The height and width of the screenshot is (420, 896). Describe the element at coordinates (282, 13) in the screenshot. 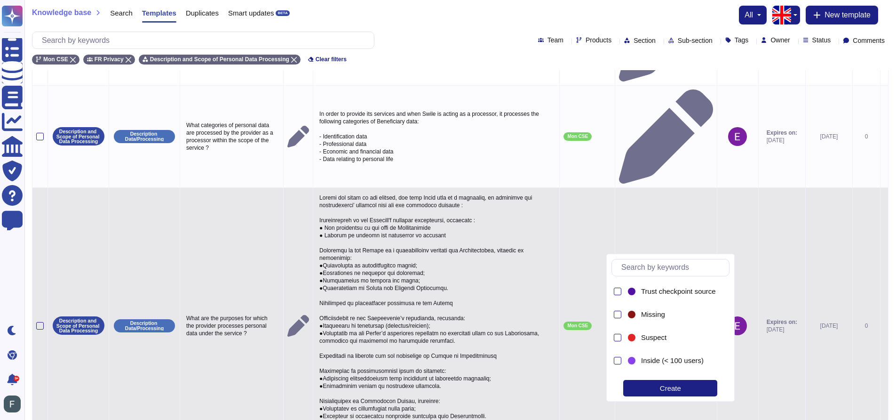

I see `div: BETA` at that location.